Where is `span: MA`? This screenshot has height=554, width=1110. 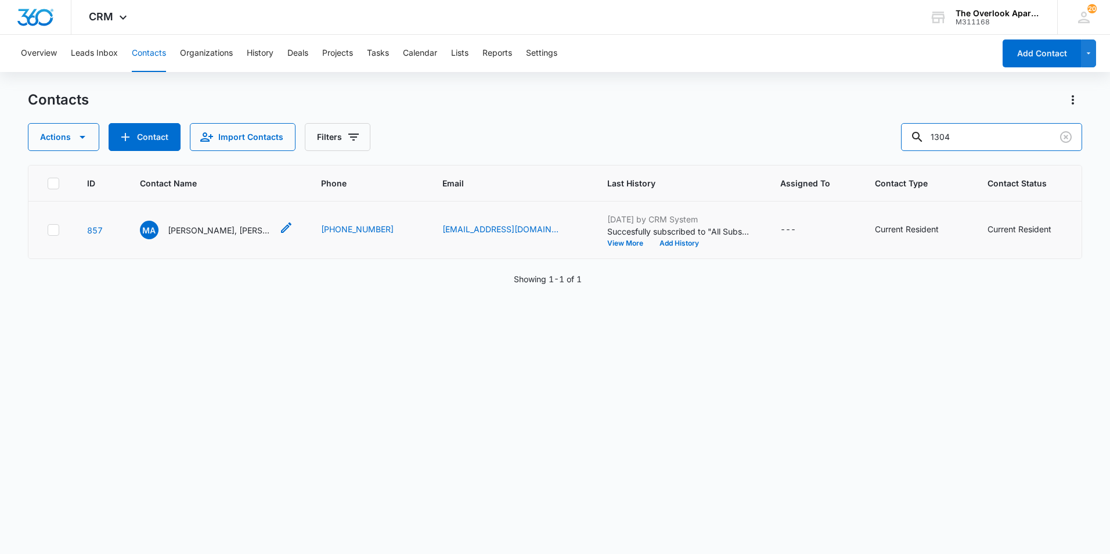
span: MA is located at coordinates (149, 230).